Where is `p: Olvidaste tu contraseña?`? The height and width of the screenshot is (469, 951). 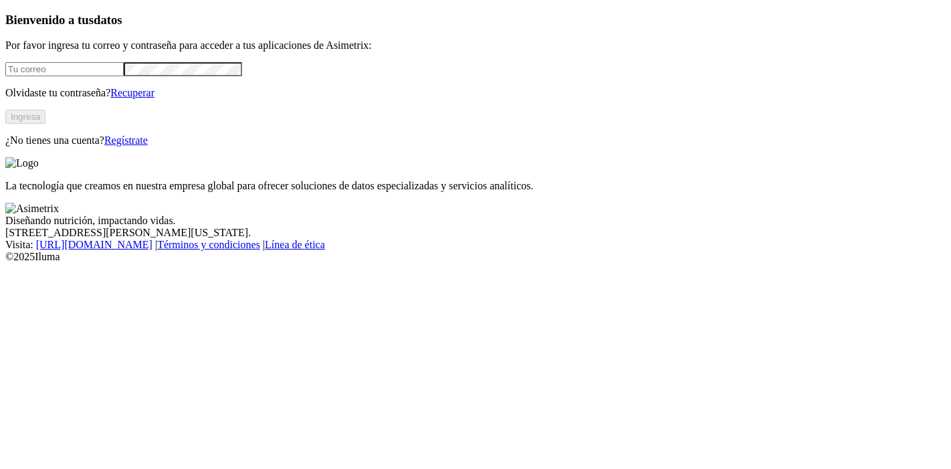
p: Olvidaste tu contraseña? is located at coordinates (475, 93).